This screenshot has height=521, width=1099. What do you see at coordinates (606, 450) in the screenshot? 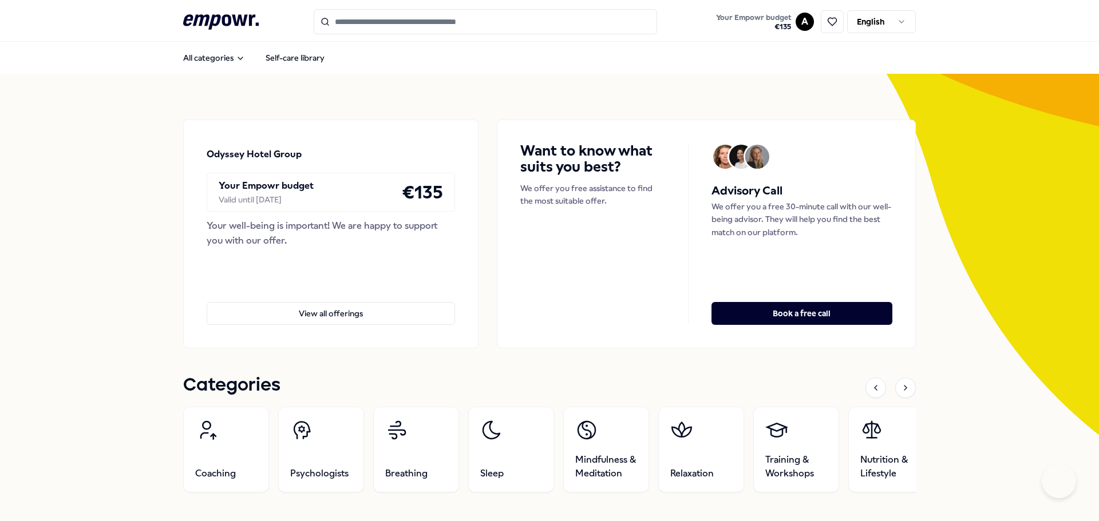
I see `a: Mindfulness & Meditation` at bounding box center [606, 450].